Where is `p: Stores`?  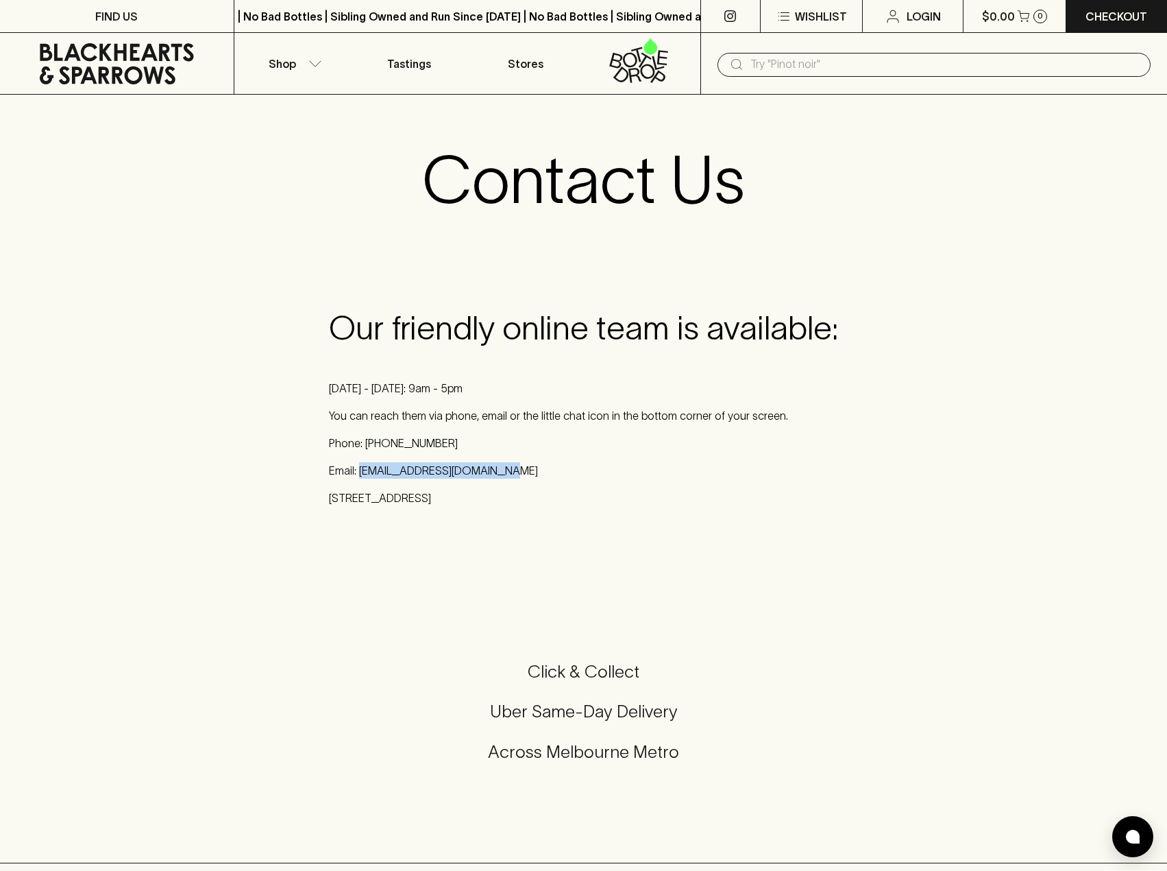 p: Stores is located at coordinates (526, 64).